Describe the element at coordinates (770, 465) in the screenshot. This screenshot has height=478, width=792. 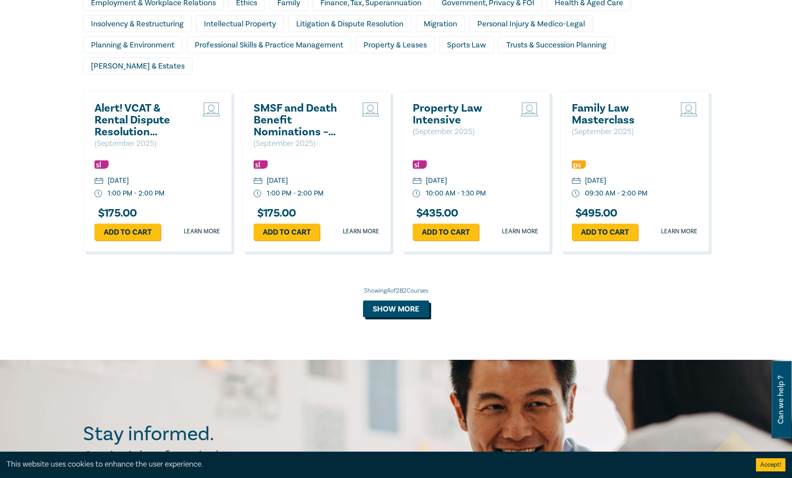
I see `button: Accept cookies` at that location.